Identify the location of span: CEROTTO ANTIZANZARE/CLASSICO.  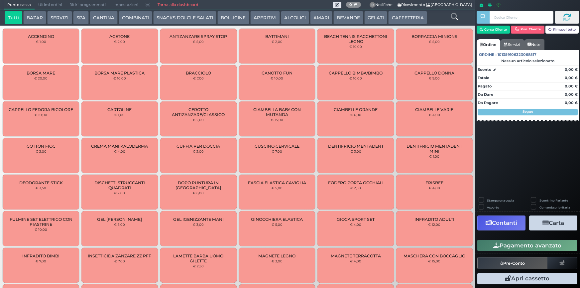
(198, 112).